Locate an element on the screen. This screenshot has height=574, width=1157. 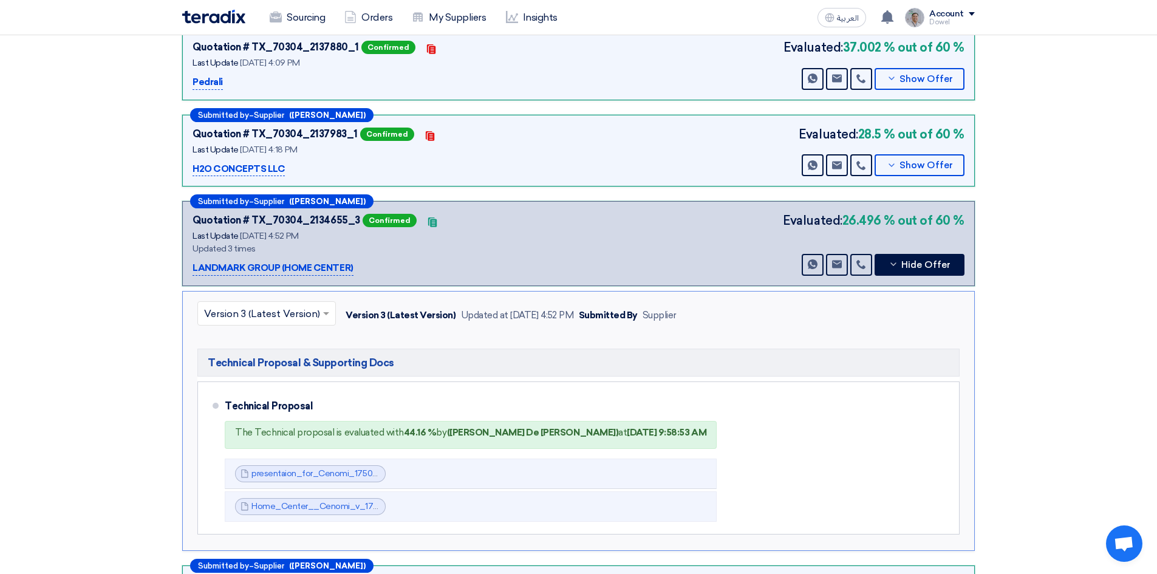
b: 37.002 % out of 60 % is located at coordinates (904, 47).